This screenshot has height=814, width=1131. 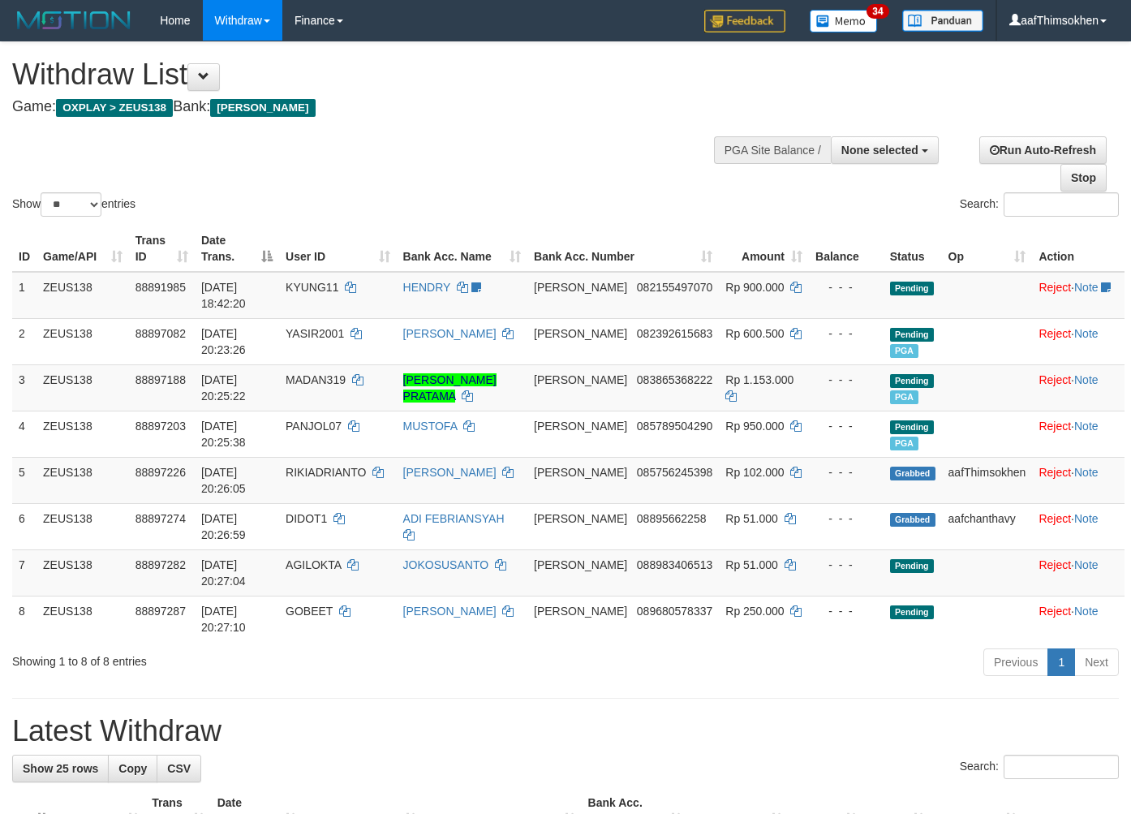 What do you see at coordinates (74, 204) in the screenshot?
I see `label: Show entries` at bounding box center [74, 204].